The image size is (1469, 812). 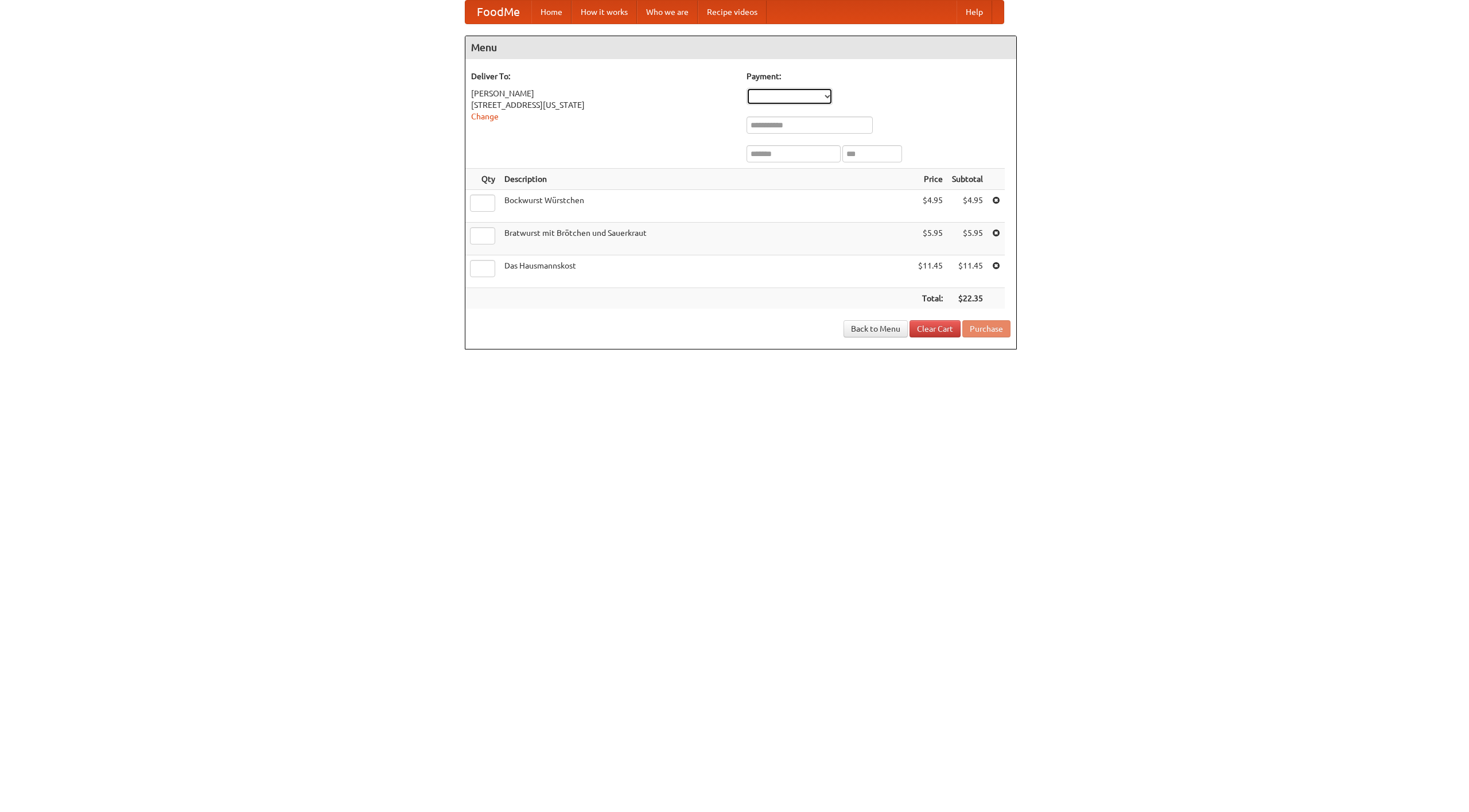 I want to click on a: Clear Cart, so click(x=935, y=329).